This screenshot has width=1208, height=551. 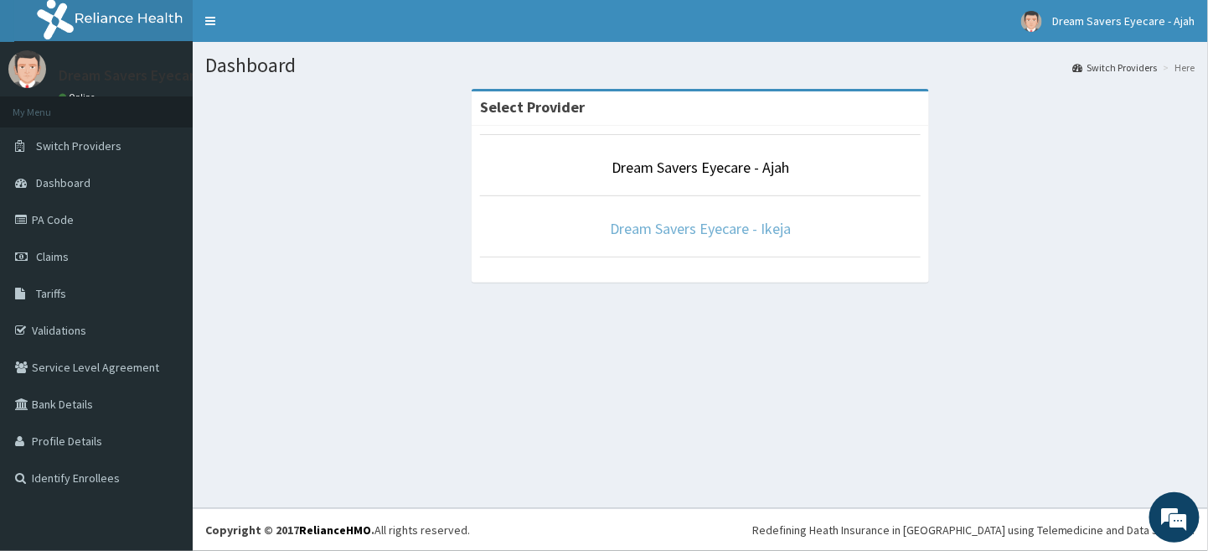 I want to click on span: Claims, so click(x=52, y=256).